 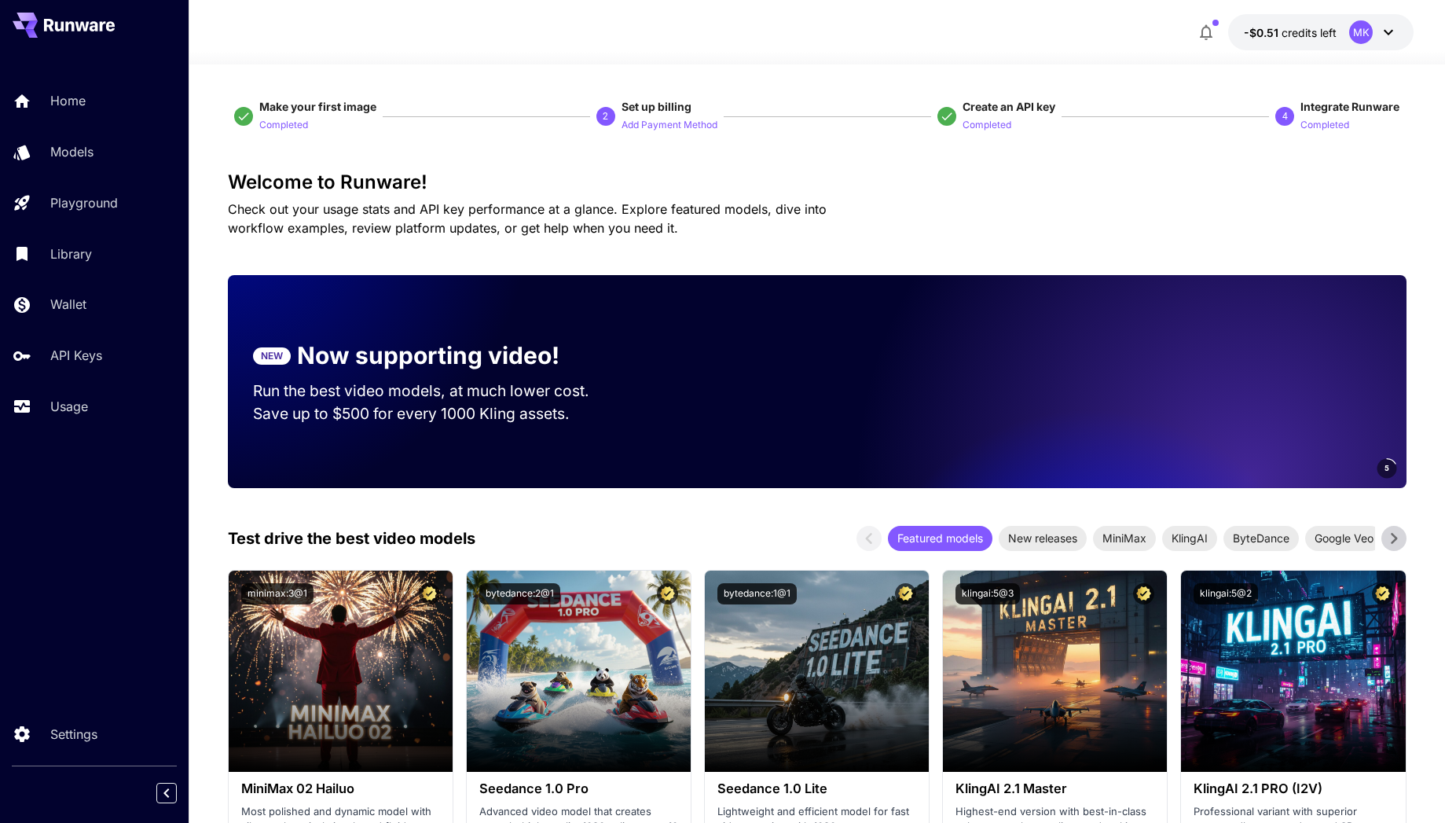 I want to click on span: MiniMax, so click(x=1125, y=538).